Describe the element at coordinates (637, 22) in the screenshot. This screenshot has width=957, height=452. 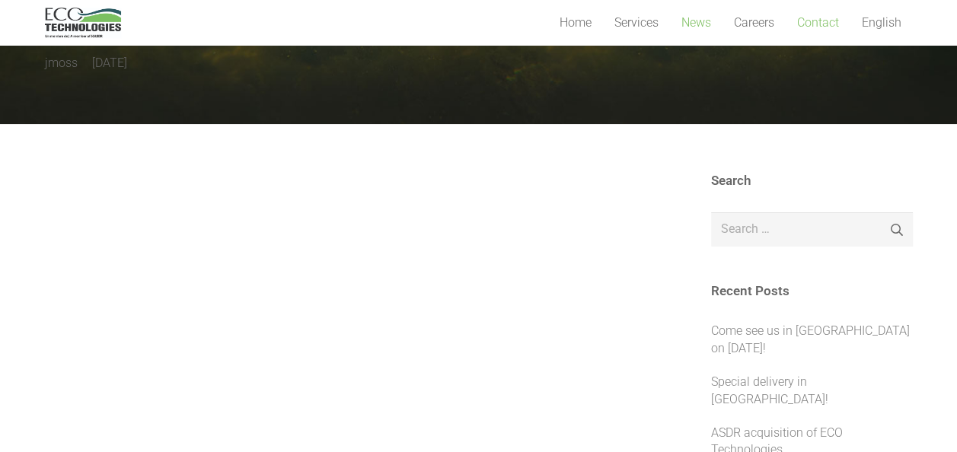
I see `span: Services` at that location.